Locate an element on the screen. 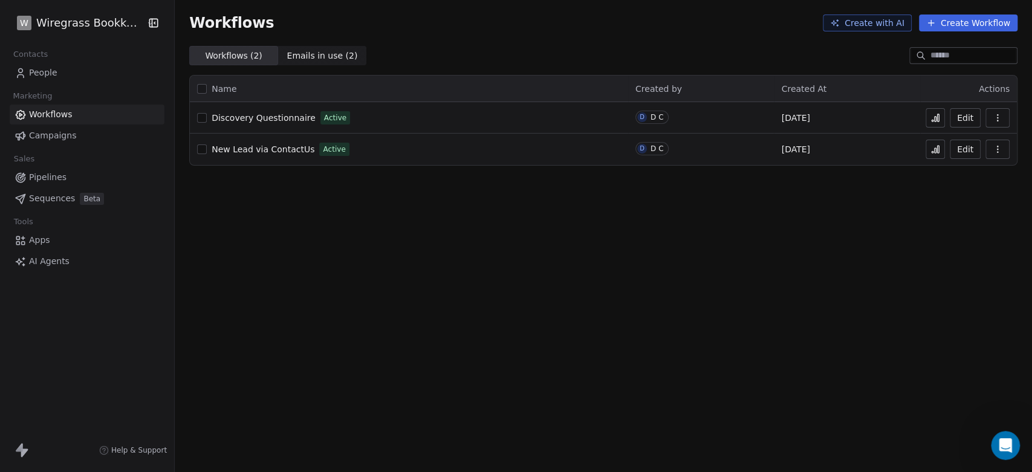  span: Created by is located at coordinates (659, 89).